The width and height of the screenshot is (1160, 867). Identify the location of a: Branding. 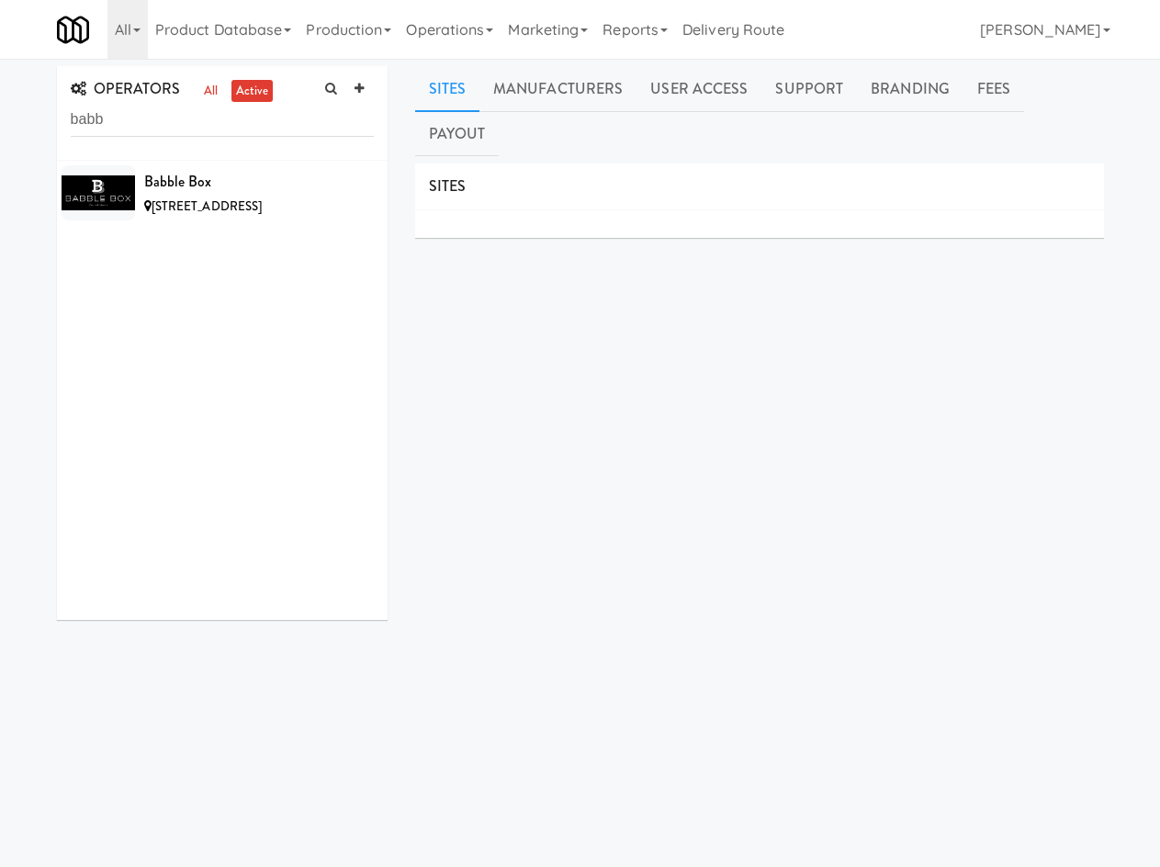
(910, 89).